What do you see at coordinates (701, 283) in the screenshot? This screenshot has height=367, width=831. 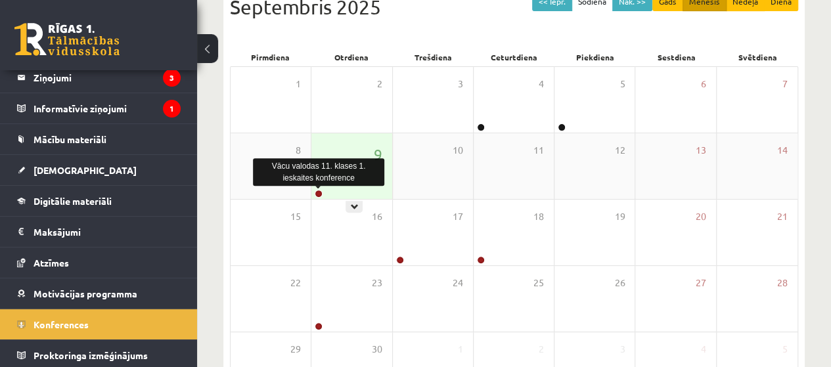 I see `span: 27` at bounding box center [701, 283].